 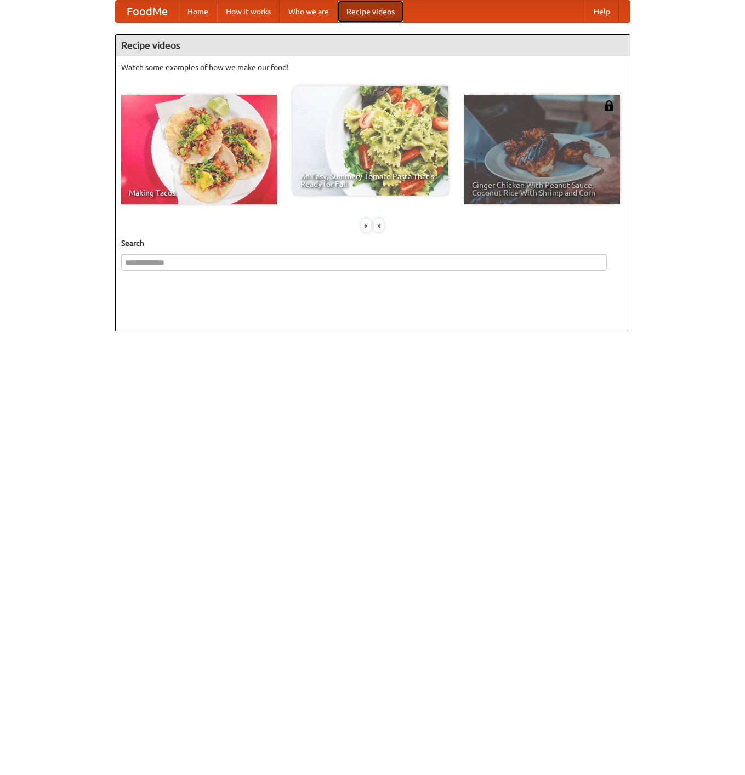 I want to click on span: An Easy, Summery Tomato Pasta That's Ready for Fall, so click(x=370, y=180).